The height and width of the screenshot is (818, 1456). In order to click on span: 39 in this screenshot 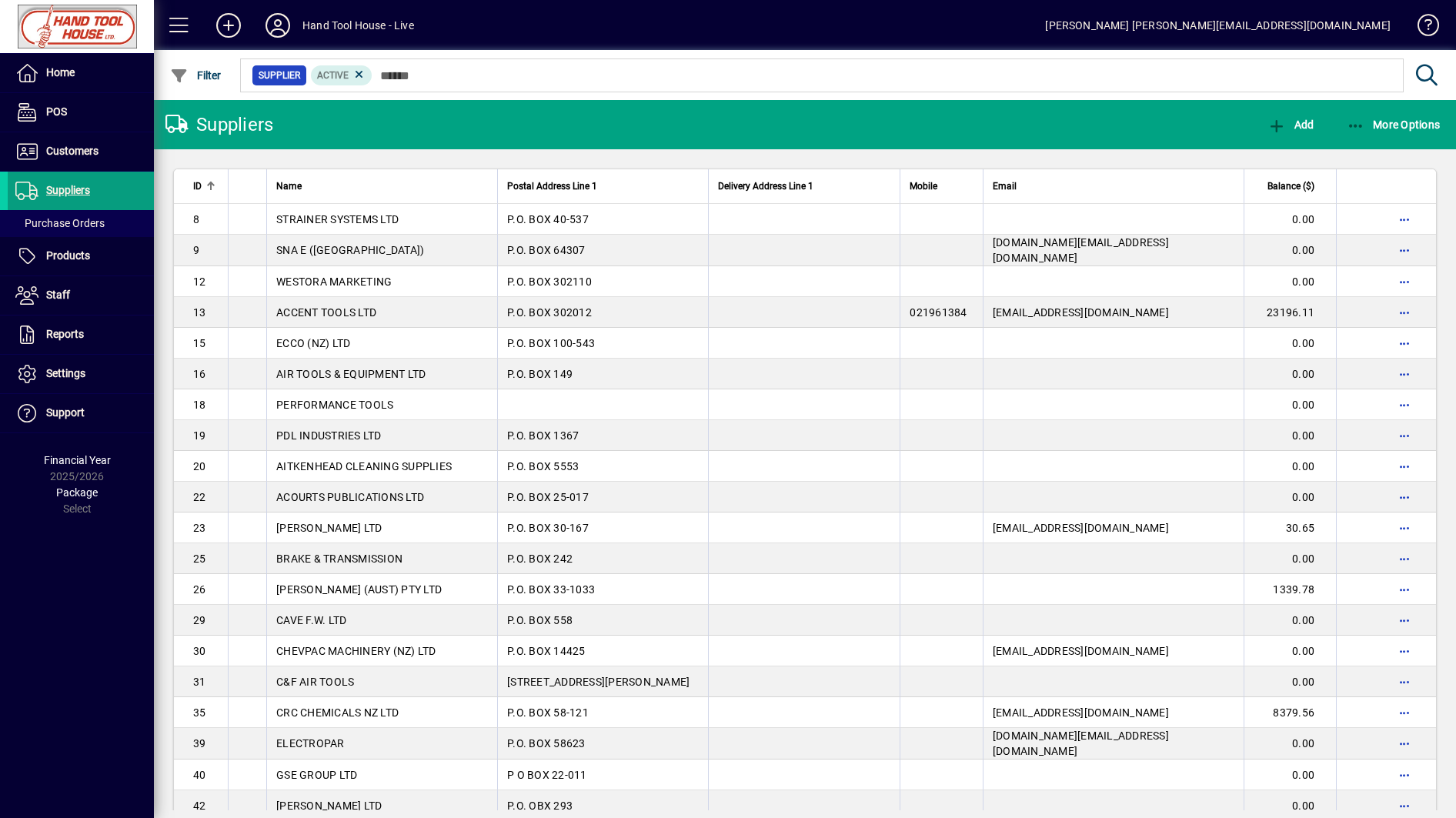, I will do `click(199, 743)`.